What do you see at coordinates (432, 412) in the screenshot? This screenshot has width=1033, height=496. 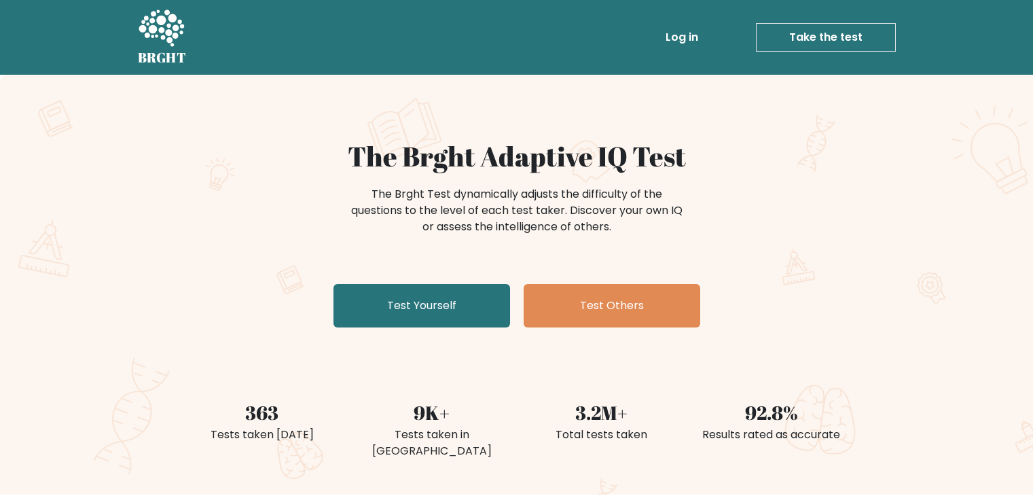 I see `div: 9K+` at bounding box center [432, 412].